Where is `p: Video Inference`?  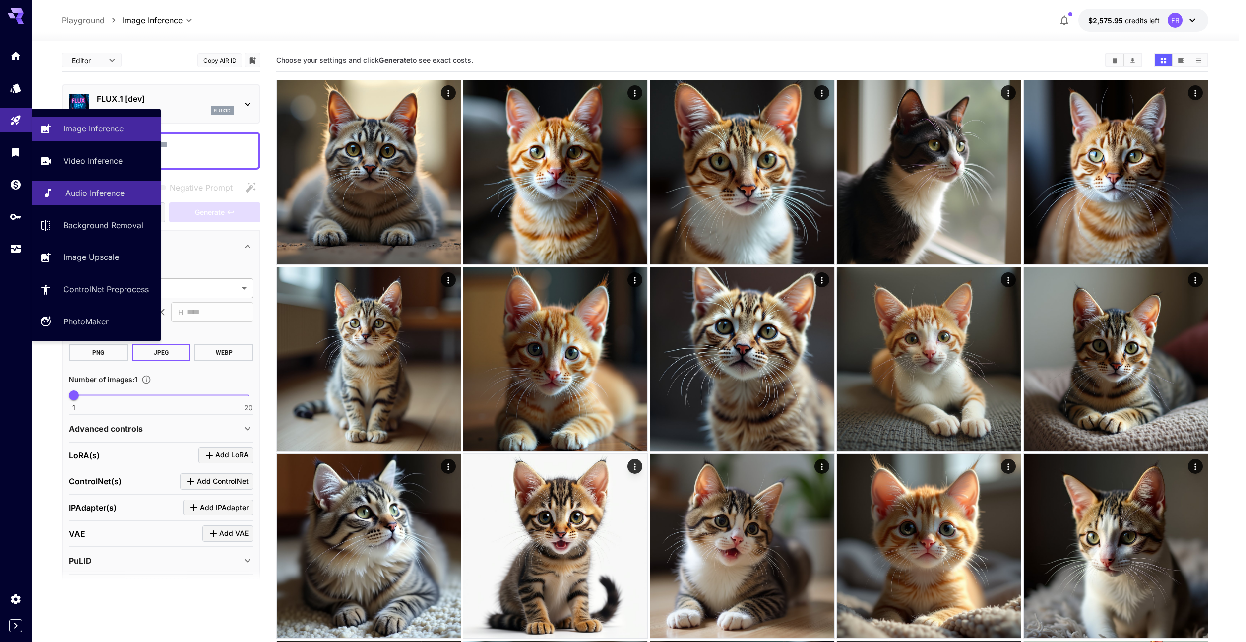
p: Video Inference is located at coordinates (93, 161).